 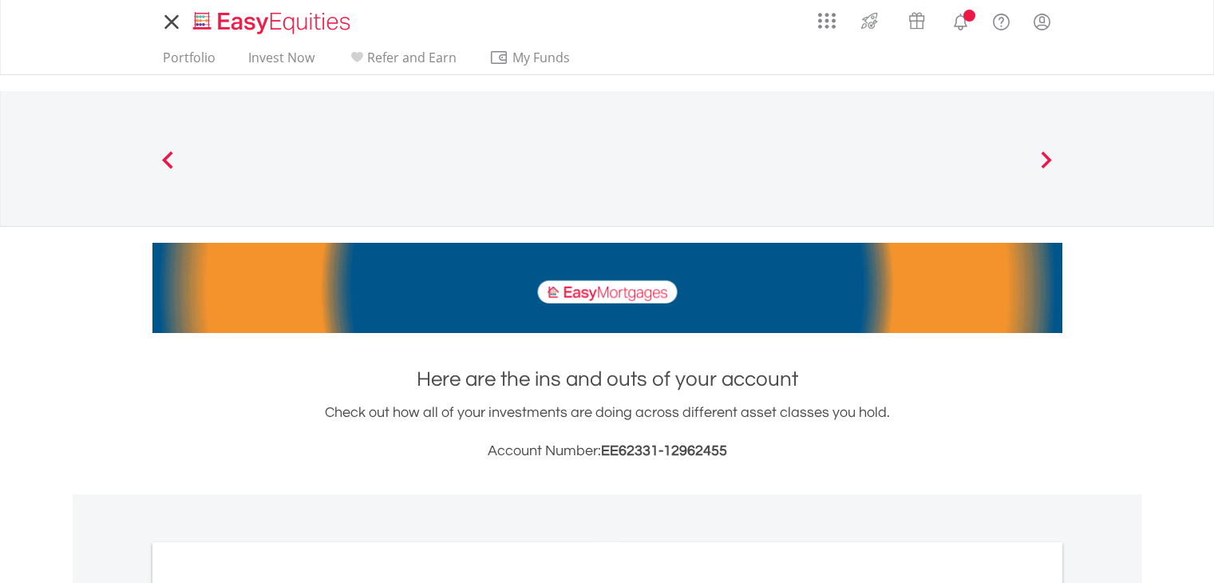 I want to click on a: Vouchers, so click(x=916, y=18).